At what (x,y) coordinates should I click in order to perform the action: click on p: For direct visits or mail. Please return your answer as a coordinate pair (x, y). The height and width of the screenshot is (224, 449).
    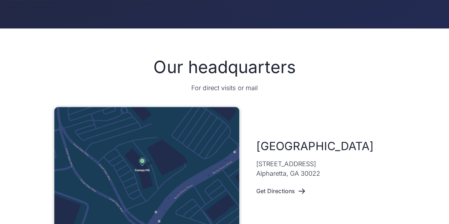
    Looking at the image, I should click on (224, 88).